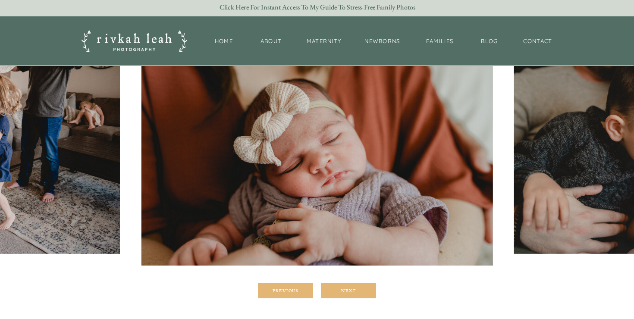 This screenshot has width=634, height=319. I want to click on a: Home, so click(224, 41).